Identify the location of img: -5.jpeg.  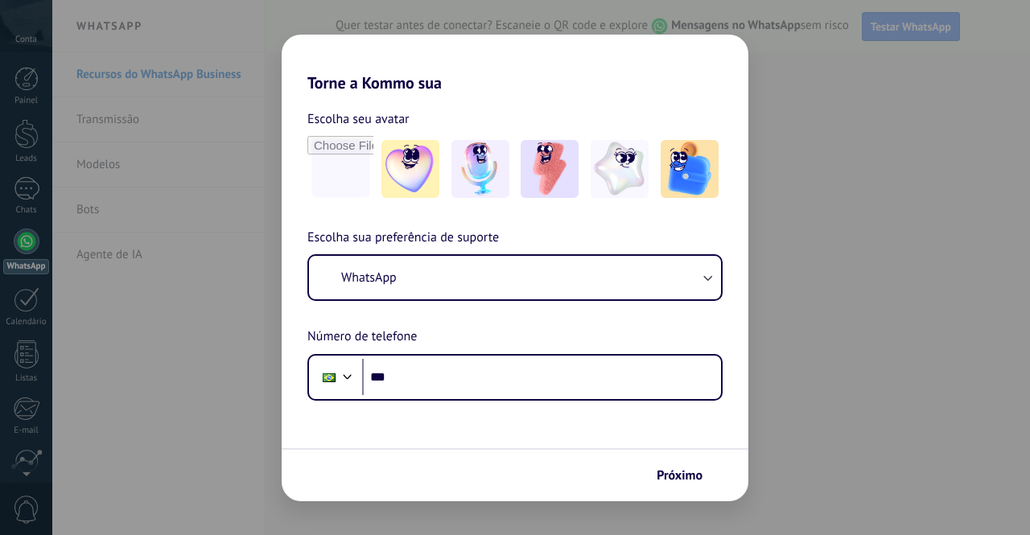
(689, 169).